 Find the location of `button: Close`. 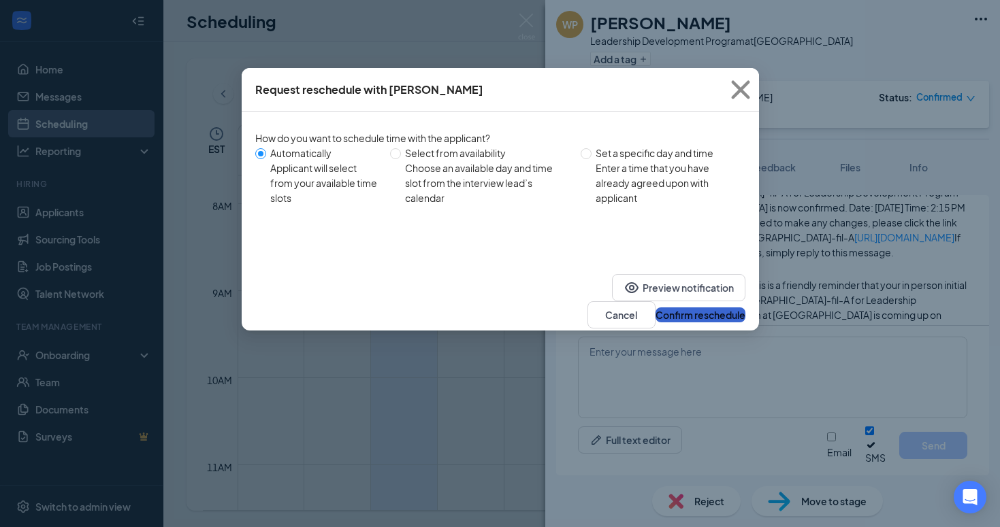

button: Close is located at coordinates (740, 90).